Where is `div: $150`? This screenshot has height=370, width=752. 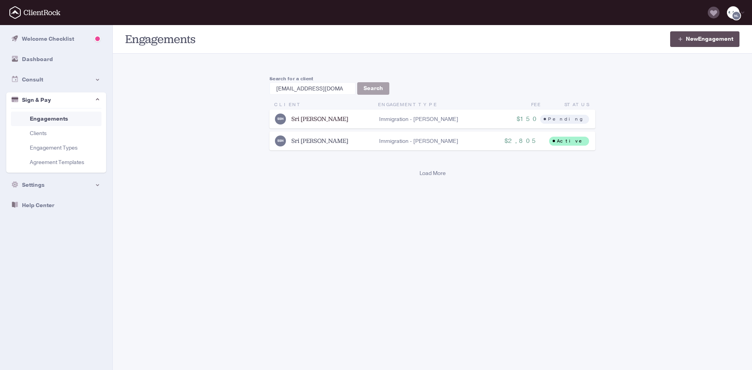 div: $150 is located at coordinates (528, 119).